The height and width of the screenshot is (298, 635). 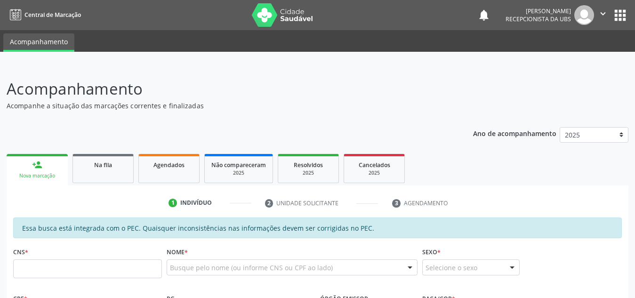 I want to click on label: Nome, so click(x=177, y=252).